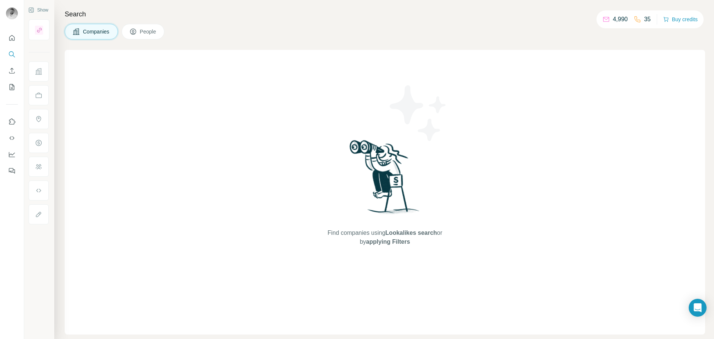 This screenshot has height=339, width=714. Describe the element at coordinates (620, 19) in the screenshot. I see `p: 4,990` at that location.